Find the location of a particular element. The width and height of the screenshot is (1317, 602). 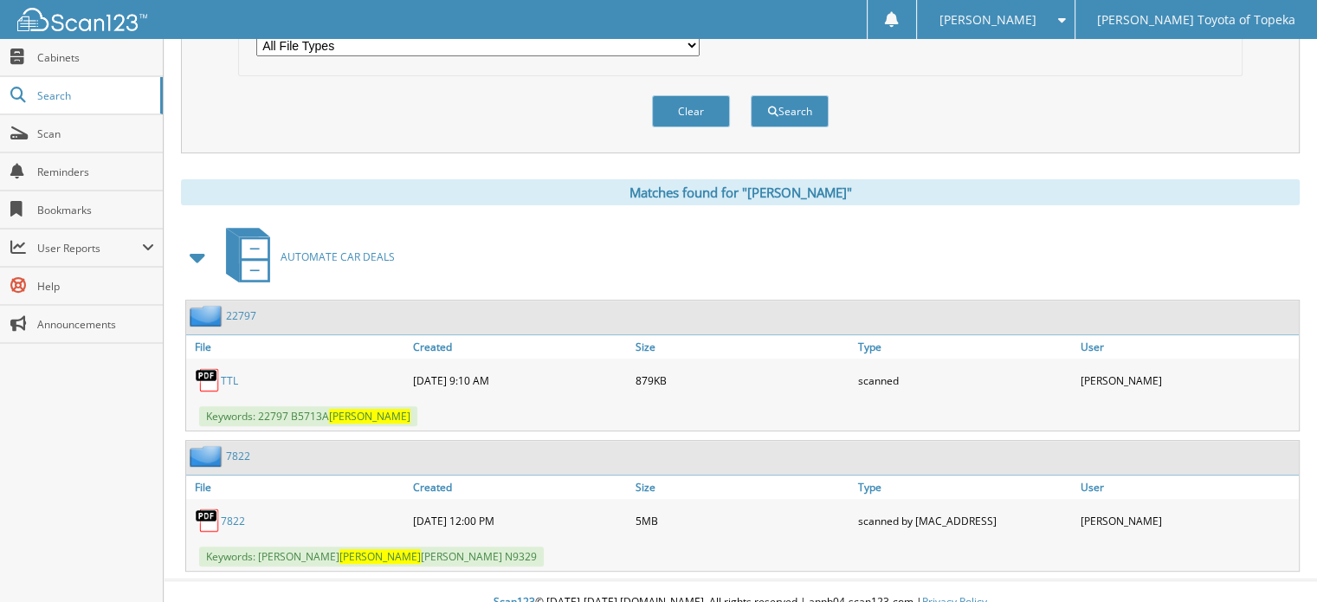

span: User Reports is located at coordinates (89, 248).